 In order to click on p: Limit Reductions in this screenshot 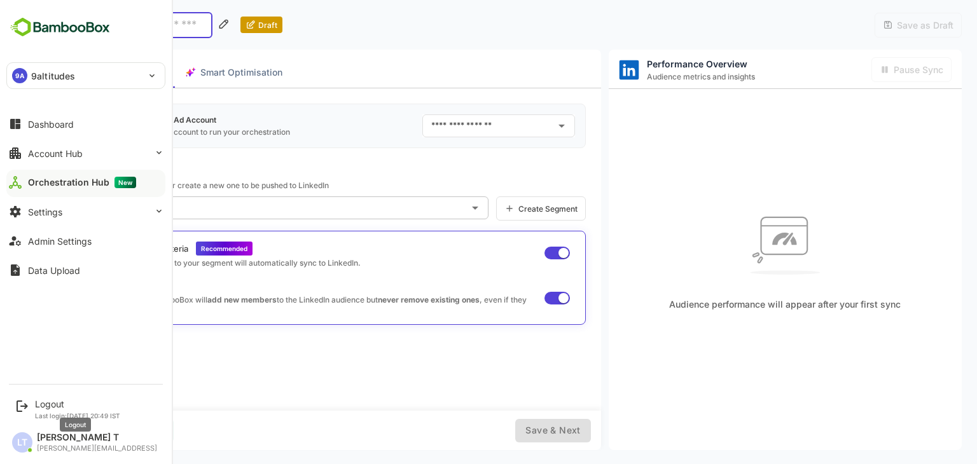, I will do `click(268, 287)`.